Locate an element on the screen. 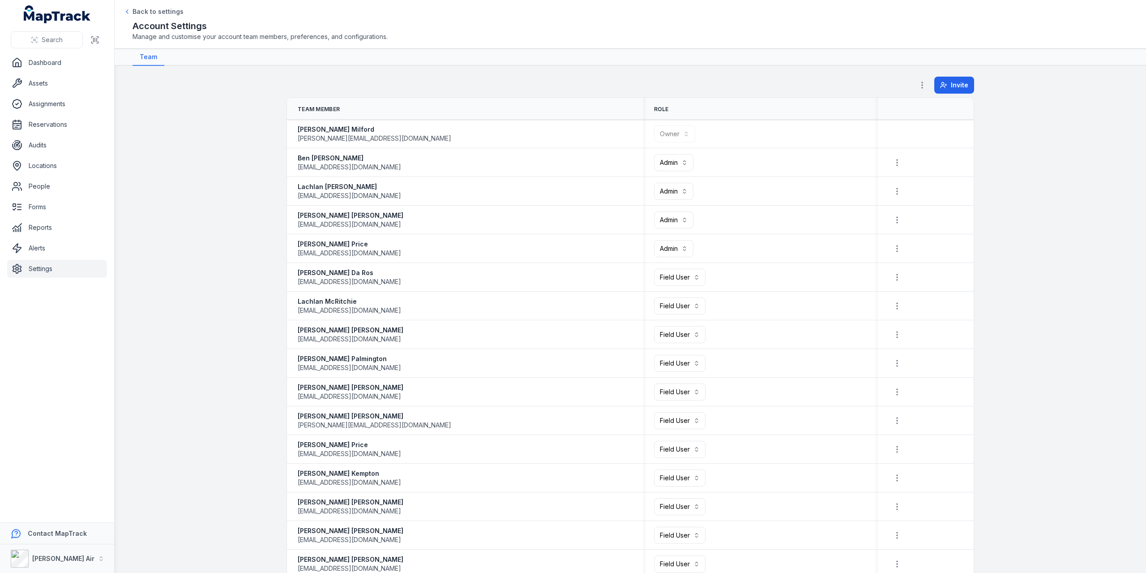 The height and width of the screenshot is (573, 1146). span: Role is located at coordinates (661, 109).